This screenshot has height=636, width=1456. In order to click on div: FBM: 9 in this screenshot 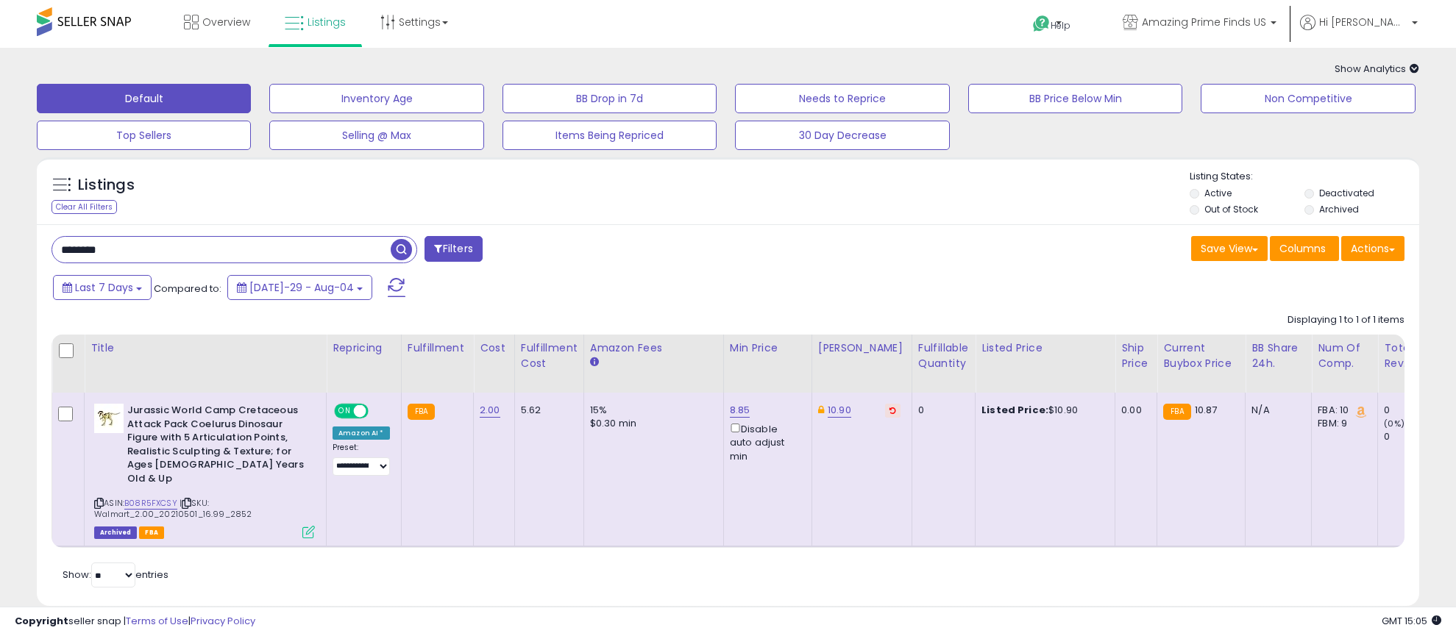, I will do `click(1342, 424)`.